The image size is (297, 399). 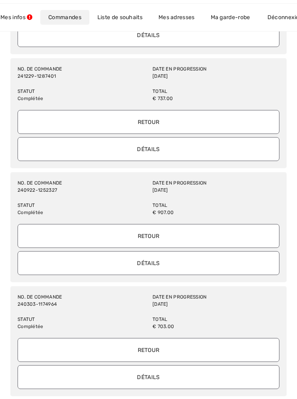 What do you see at coordinates (216, 323) in the screenshot?
I see `div: € 703.00` at bounding box center [216, 323].